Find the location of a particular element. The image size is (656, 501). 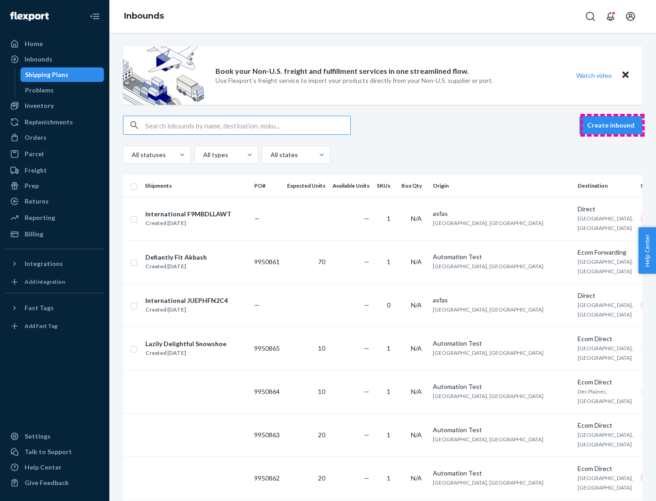

div: Add Integration is located at coordinates (45, 282).